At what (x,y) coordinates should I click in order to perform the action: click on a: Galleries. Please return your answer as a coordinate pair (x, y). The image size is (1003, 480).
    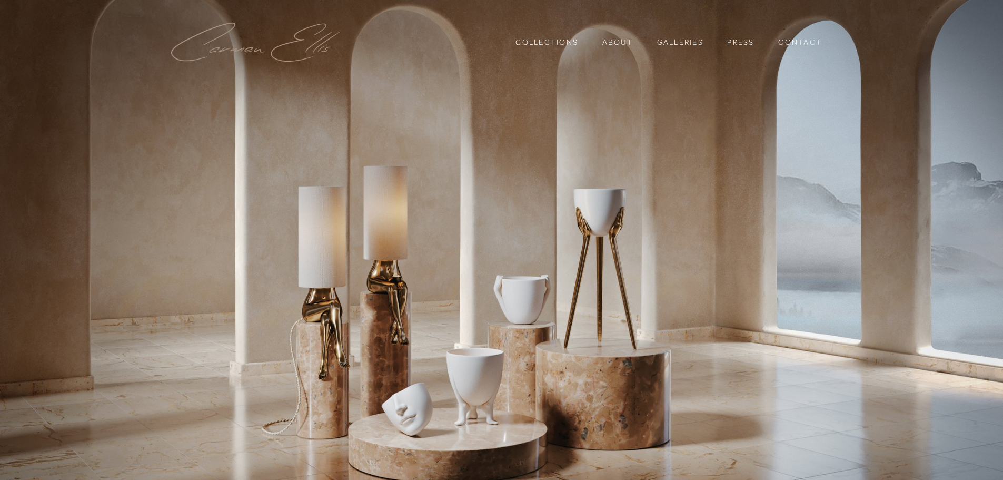
    Looking at the image, I should click on (680, 42).